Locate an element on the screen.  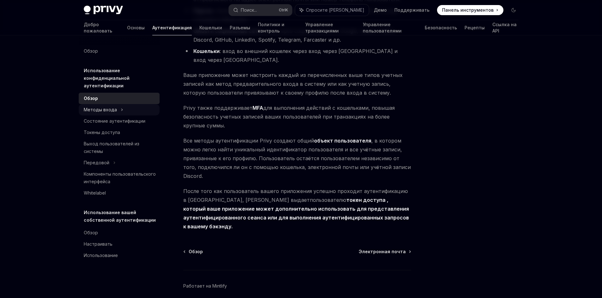
font: Работает на Mintlify is located at coordinates (205, 286).